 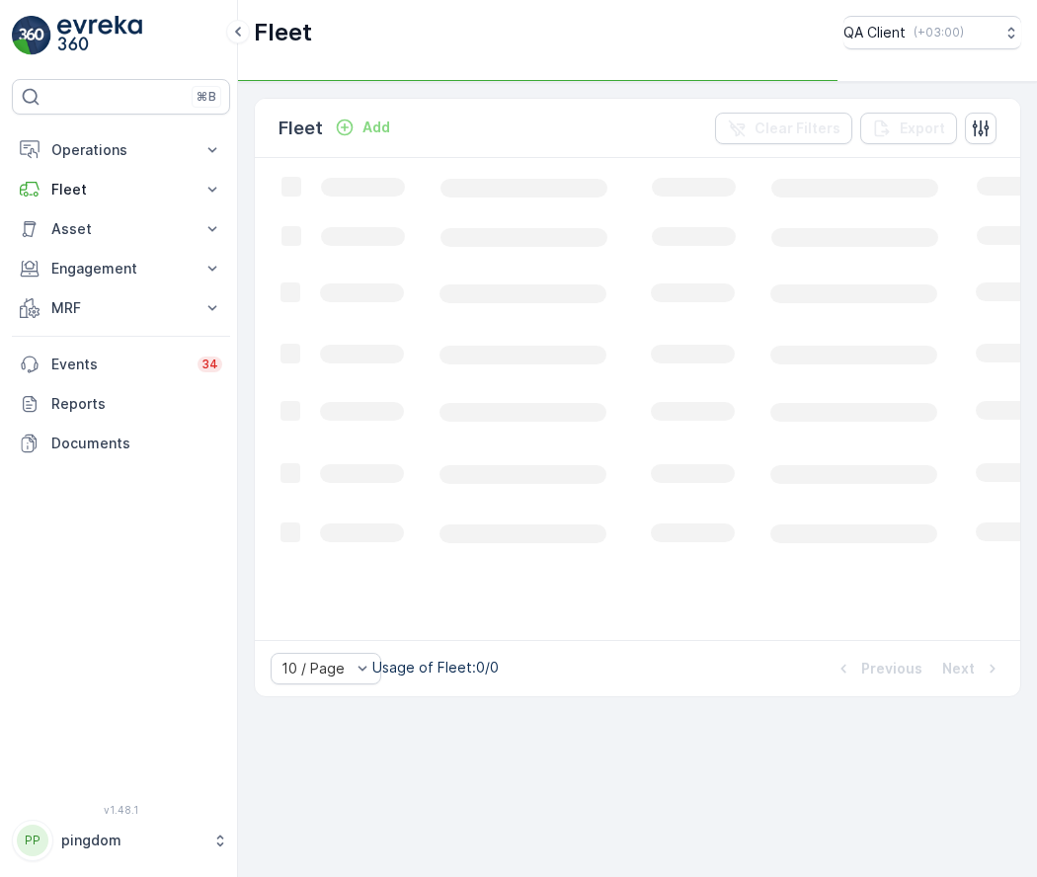 What do you see at coordinates (33, 840) in the screenshot?
I see `div: PP` at bounding box center [33, 840].